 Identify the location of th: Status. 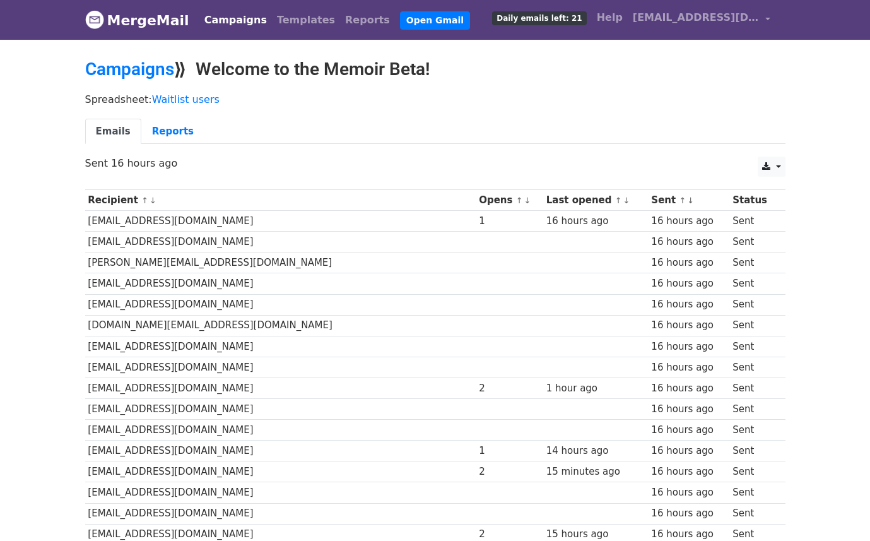
(753, 200).